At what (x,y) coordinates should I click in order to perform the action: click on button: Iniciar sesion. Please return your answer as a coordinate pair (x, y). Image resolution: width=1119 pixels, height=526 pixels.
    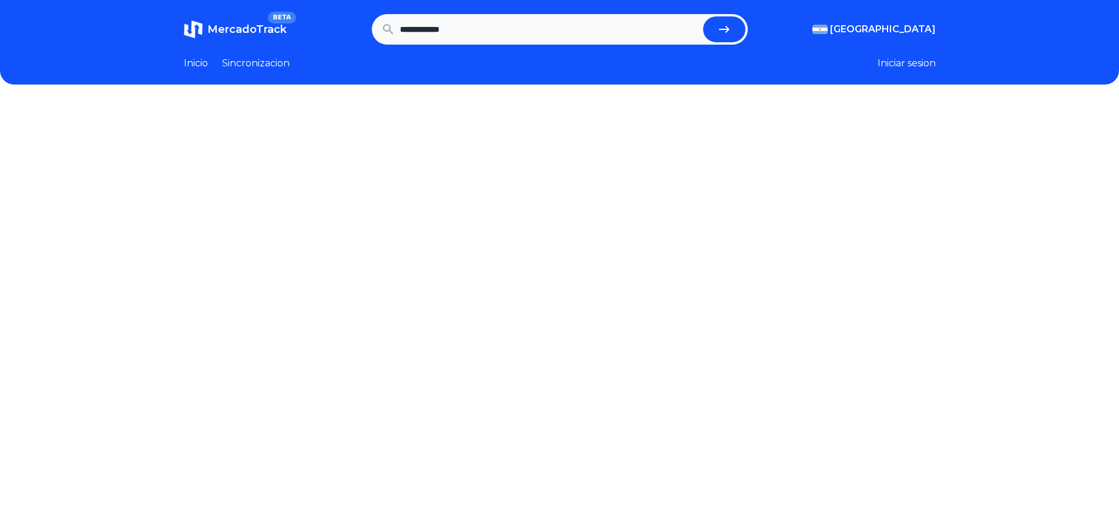
    Looking at the image, I should click on (906, 63).